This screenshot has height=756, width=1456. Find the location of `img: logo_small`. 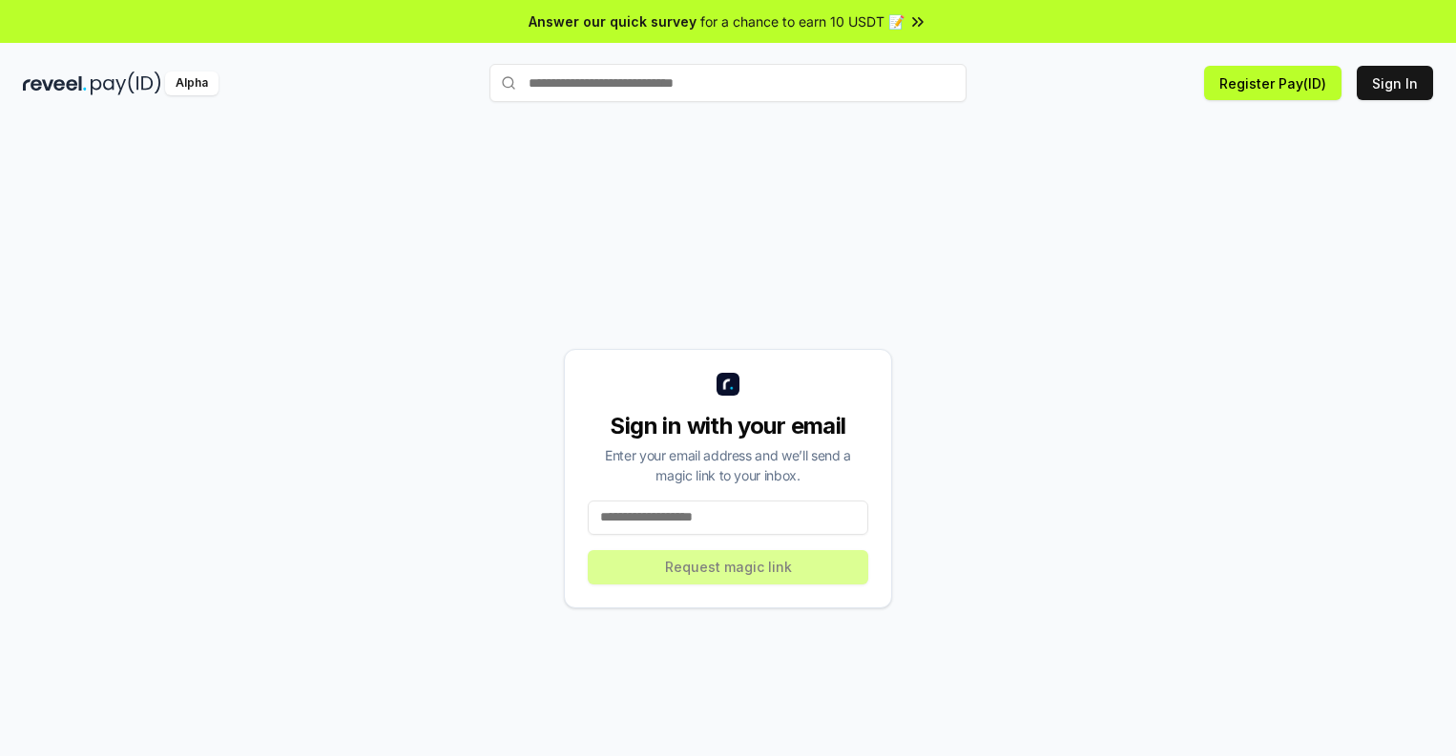

img: logo_small is located at coordinates (728, 384).